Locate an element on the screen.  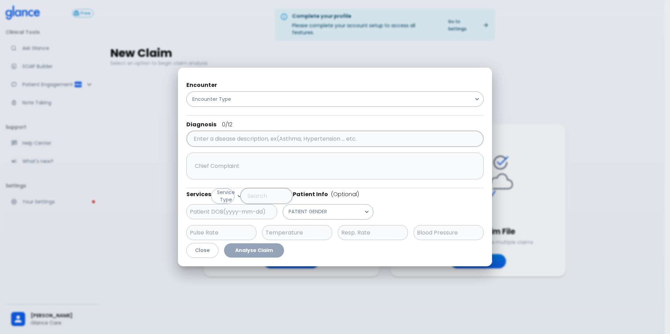
button: Encounter Type is located at coordinates (335, 99).